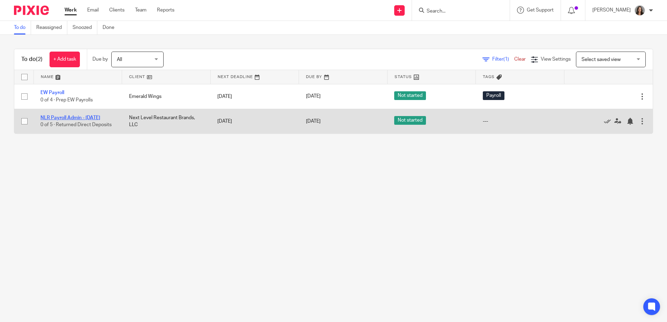 The width and height of the screenshot is (667, 322). What do you see at coordinates (117, 10) in the screenshot?
I see `a: Clients` at bounding box center [117, 10].